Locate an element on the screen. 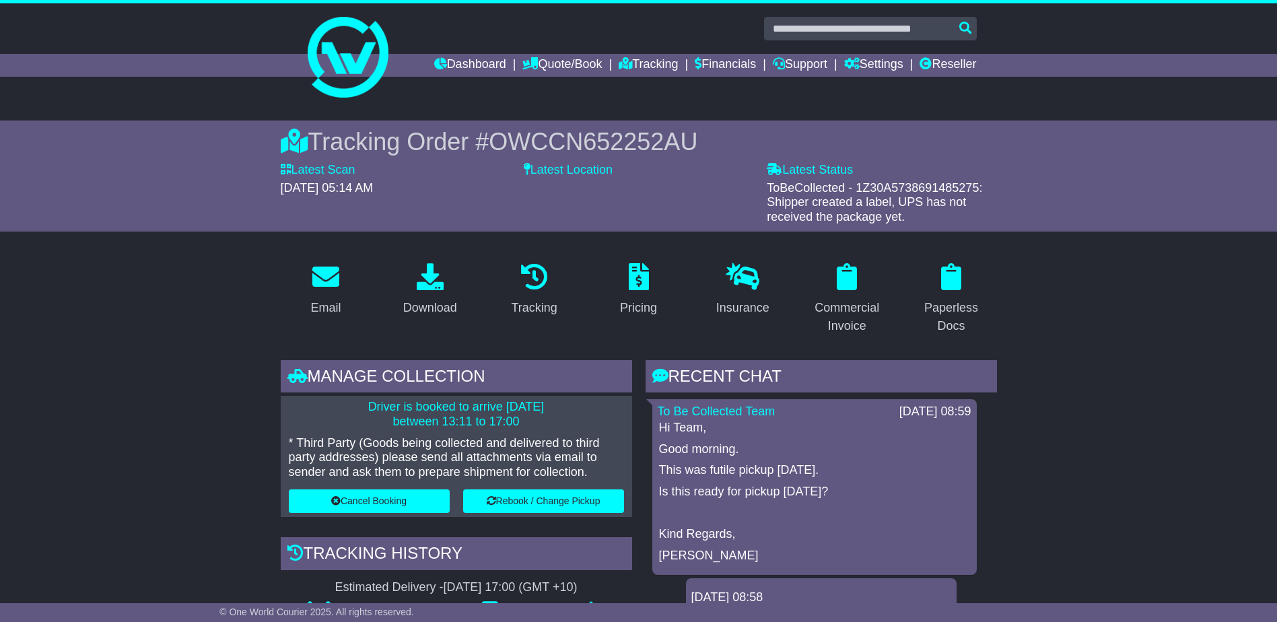 The height and width of the screenshot is (622, 1277). div: Pricing is located at coordinates (638, 308).